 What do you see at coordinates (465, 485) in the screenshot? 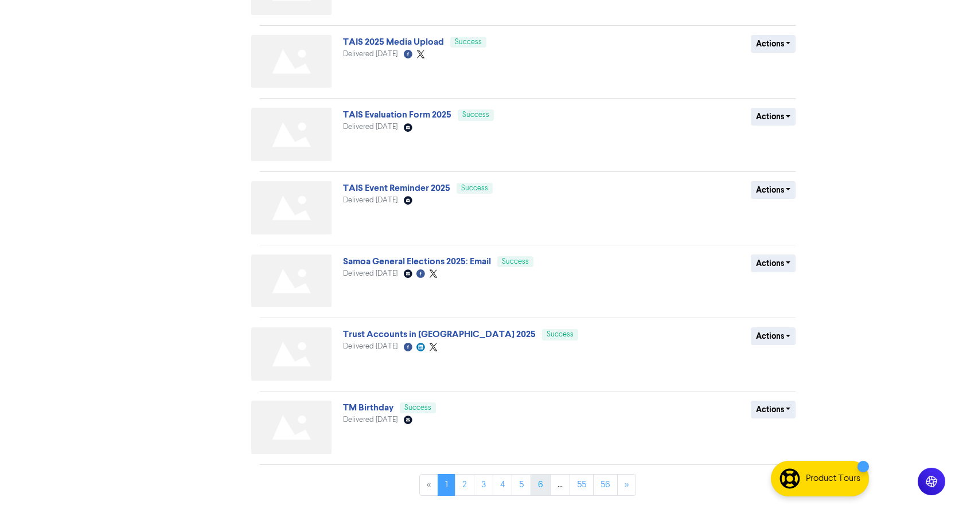
I see `a: Page 2` at bounding box center [465, 485].